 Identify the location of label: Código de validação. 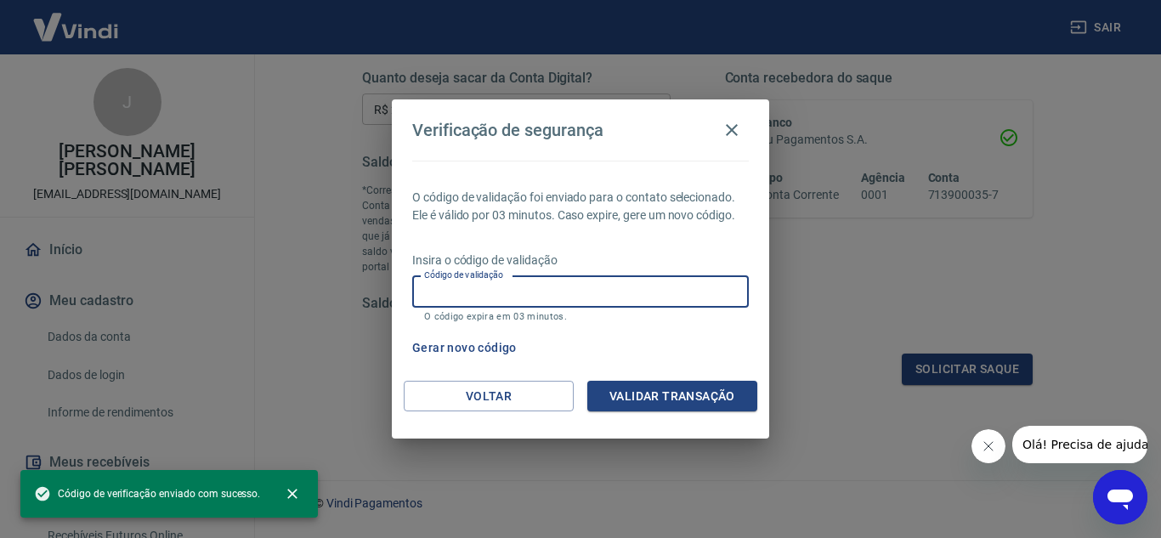
(463, 275).